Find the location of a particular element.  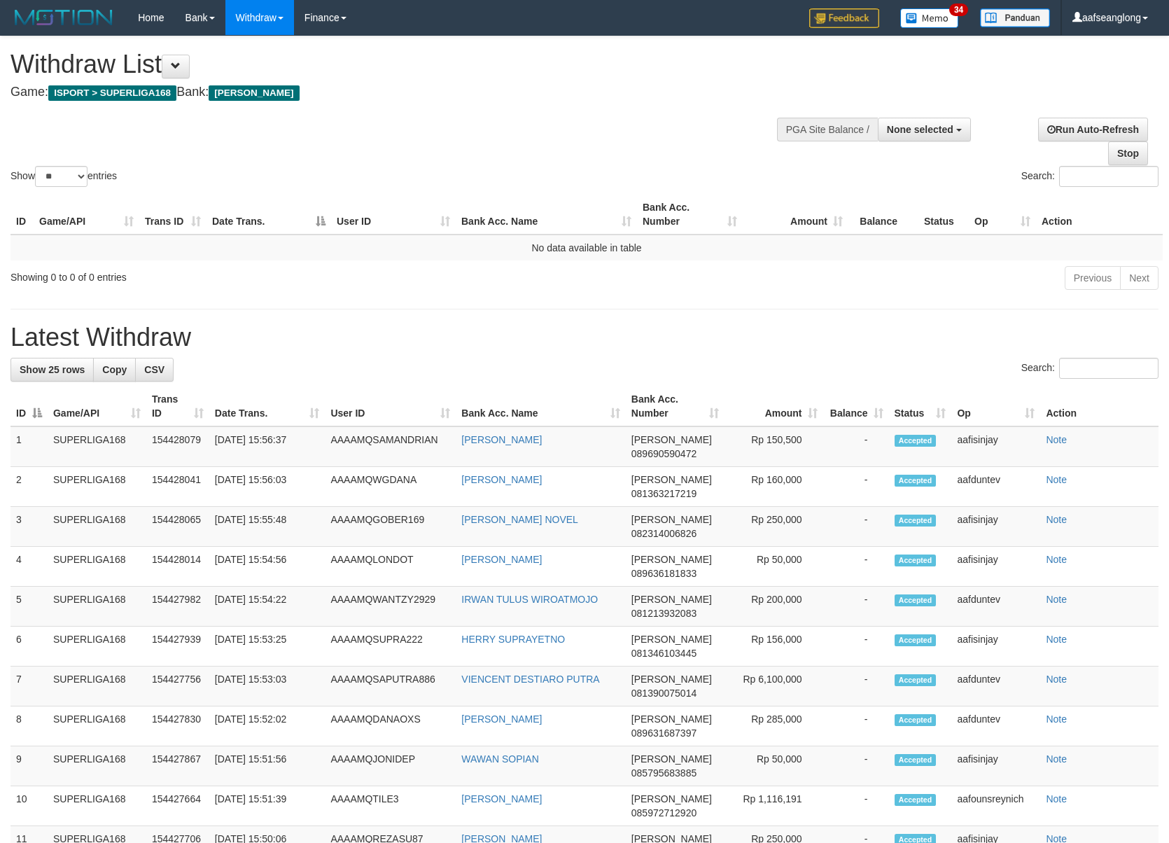

button: None selected is located at coordinates (924, 129).